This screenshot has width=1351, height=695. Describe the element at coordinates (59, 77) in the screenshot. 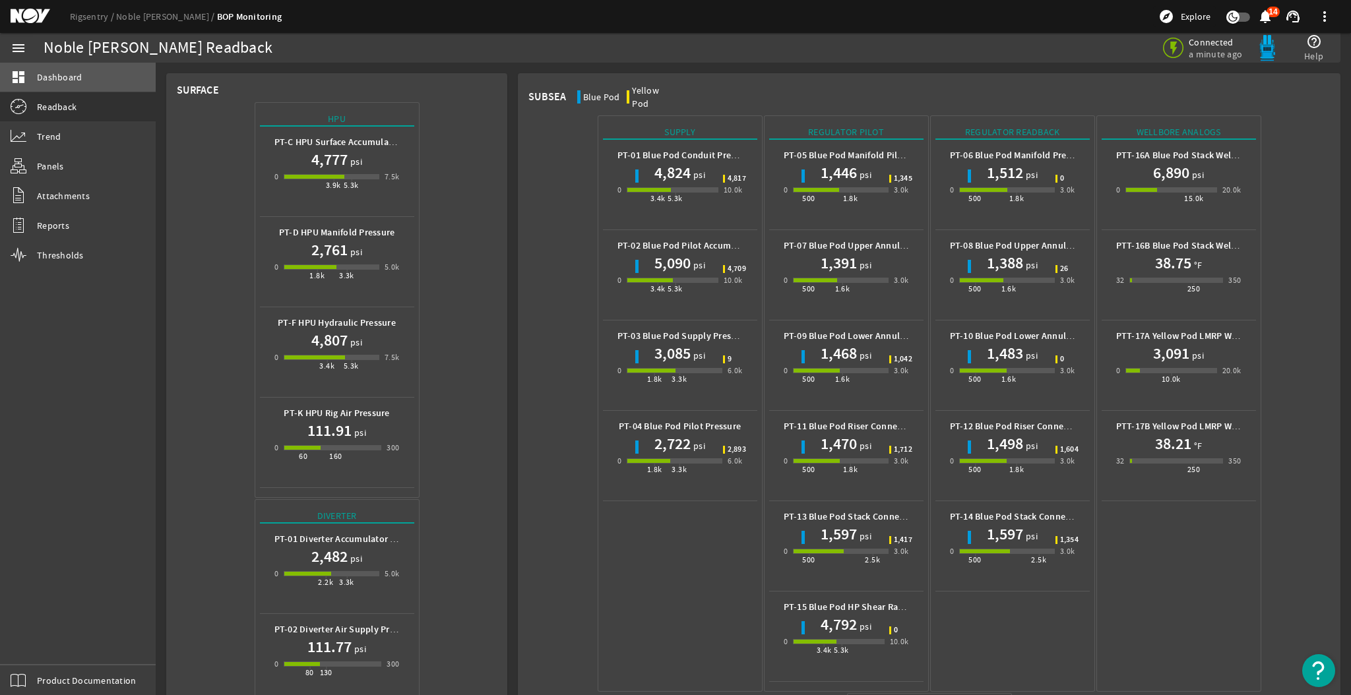

I see `span: Dashboard` at that location.